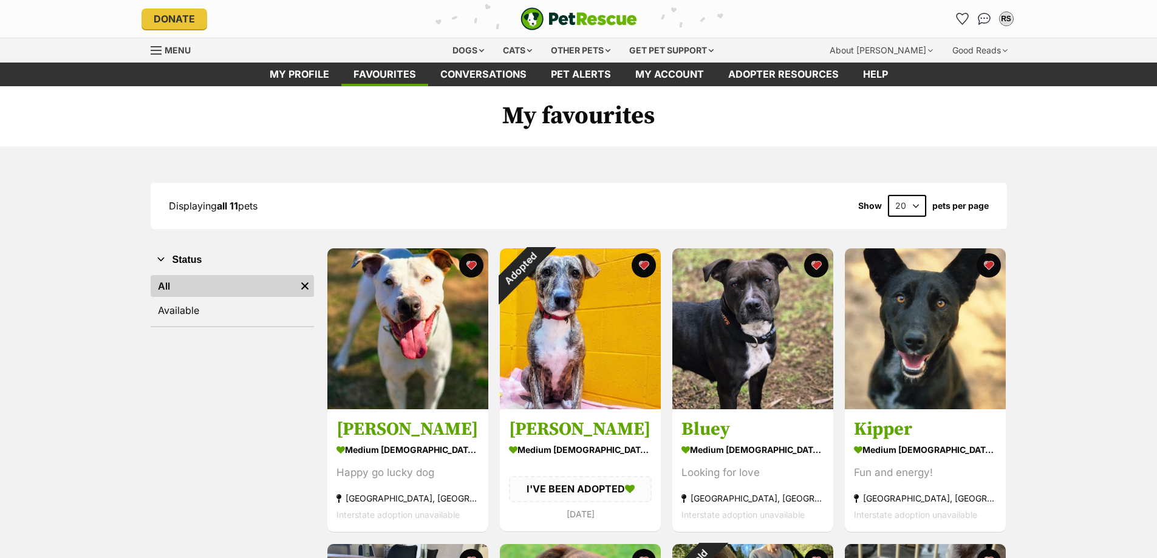 The height and width of the screenshot is (558, 1157). I want to click on div: Adopted, so click(519, 268).